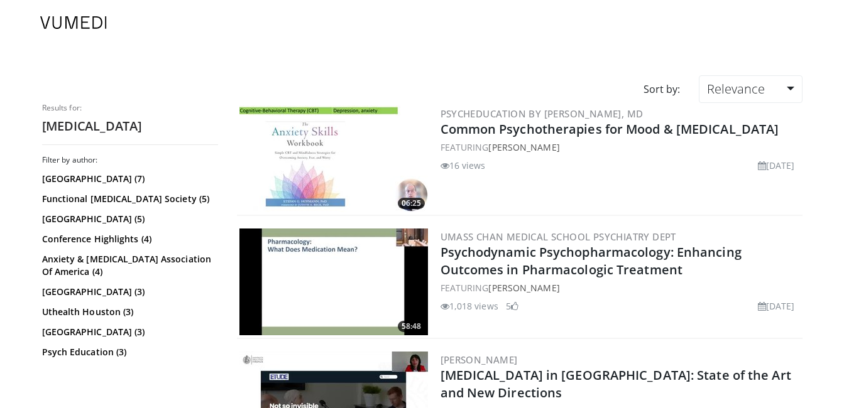 This screenshot has height=408, width=844. Describe the element at coordinates (334, 159) in the screenshot. I see `img: ef47d554-0293-470f-ba79-58ae9af43ffe.300x170_q85_crop-smart_upscale.jpg` at that location.